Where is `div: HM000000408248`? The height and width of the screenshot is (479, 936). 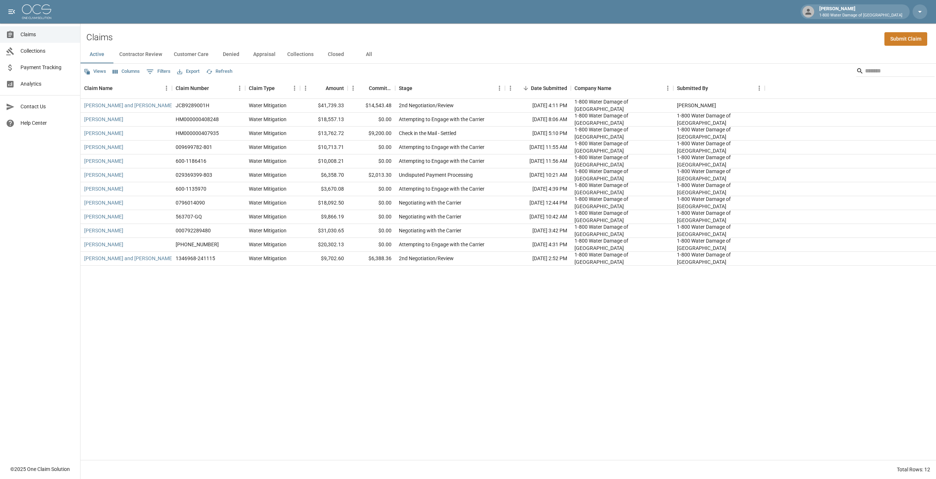
div: HM000000408248 is located at coordinates (197, 119).